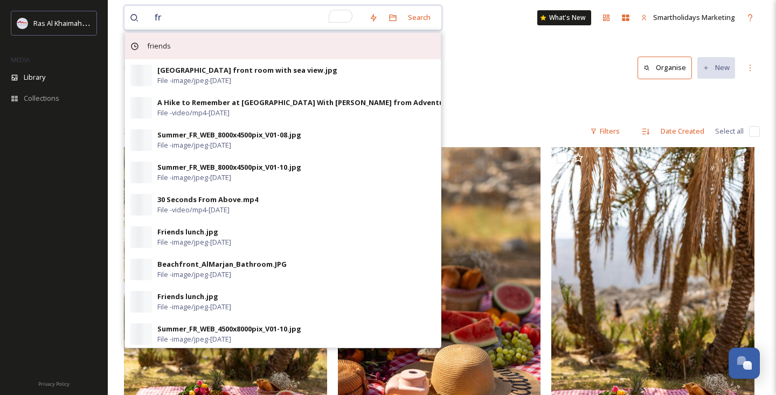 The height and width of the screenshot is (395, 776). What do you see at coordinates (419, 17) in the screenshot?
I see `div: Search` at bounding box center [419, 17].